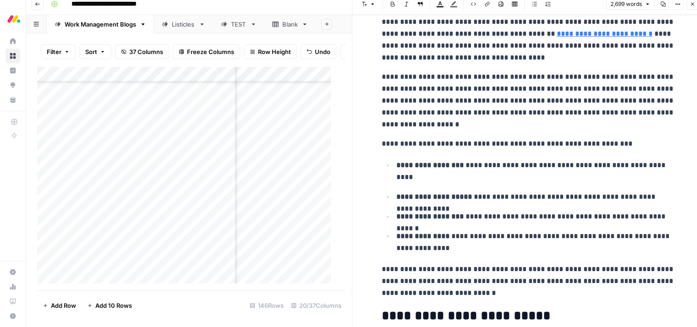 The height and width of the screenshot is (327, 697). Describe the element at coordinates (100, 24) in the screenshot. I see `div: Work Management Blogs` at that location.